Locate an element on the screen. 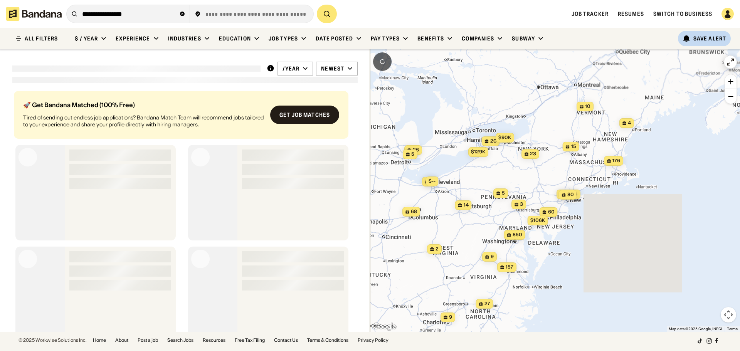 The image size is (740, 351). span: 3 is located at coordinates (521, 204).